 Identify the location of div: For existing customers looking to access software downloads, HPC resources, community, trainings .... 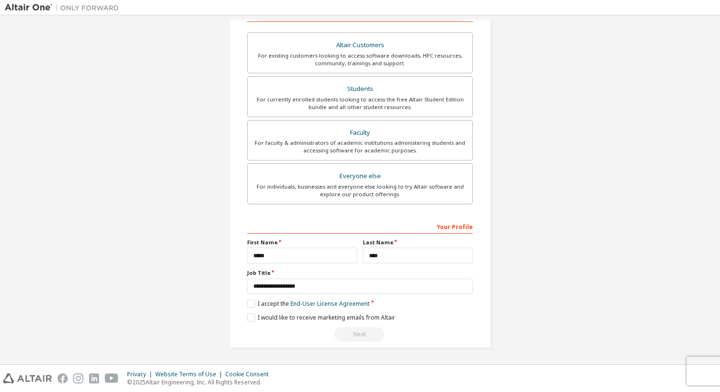
(360, 60).